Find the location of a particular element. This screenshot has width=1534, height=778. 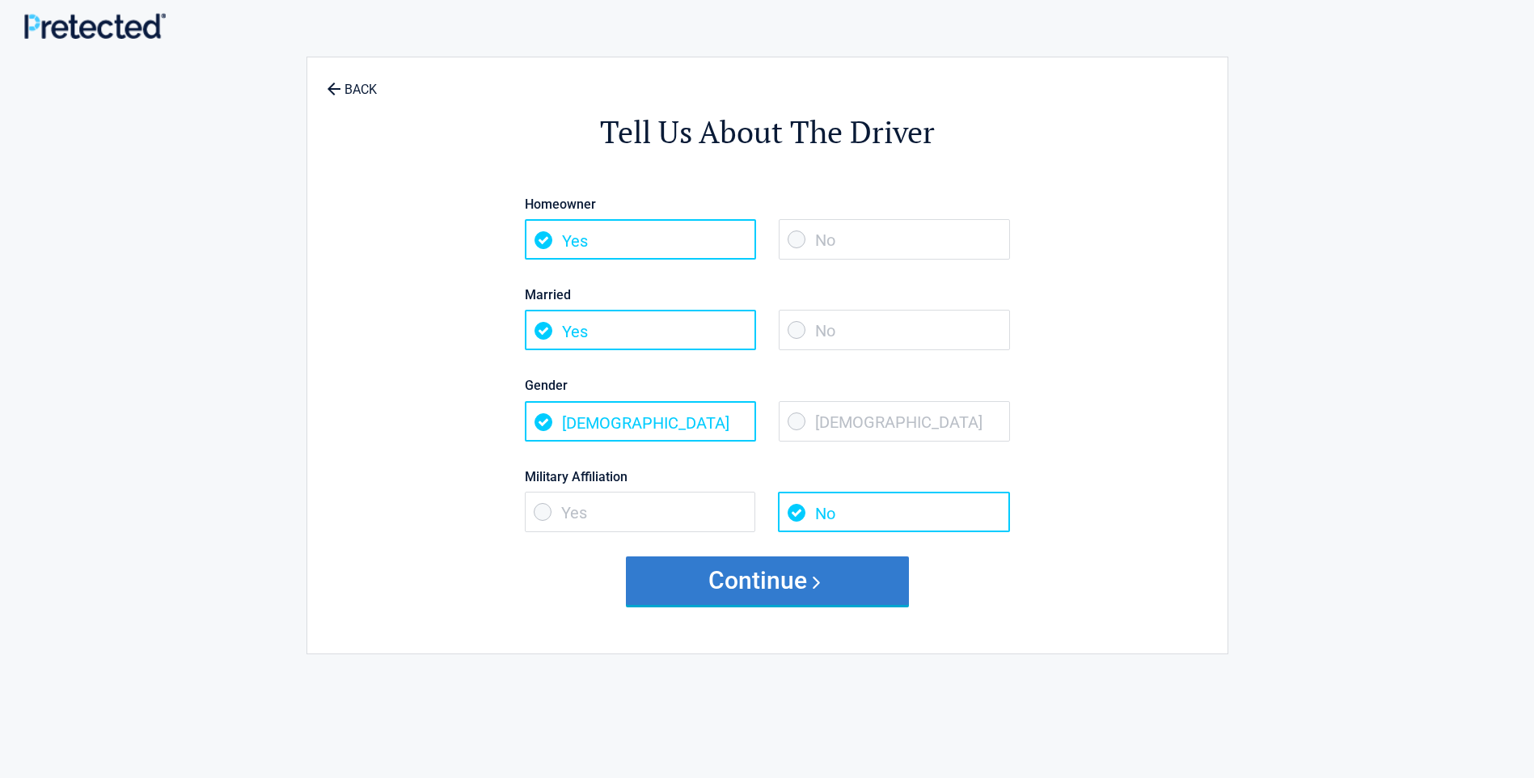

a: BACK is located at coordinates (352, 82).